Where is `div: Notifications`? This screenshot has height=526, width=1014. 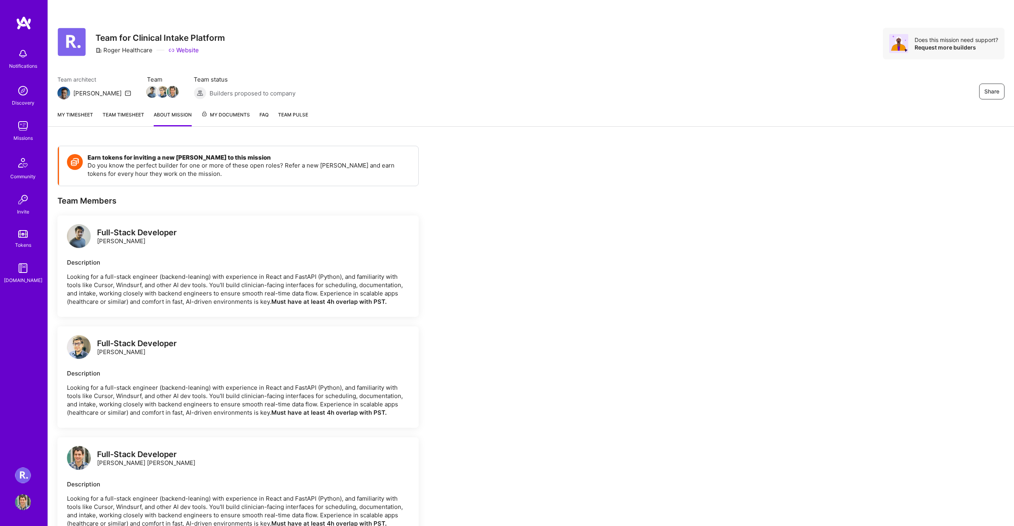
div: Notifications is located at coordinates (23, 66).